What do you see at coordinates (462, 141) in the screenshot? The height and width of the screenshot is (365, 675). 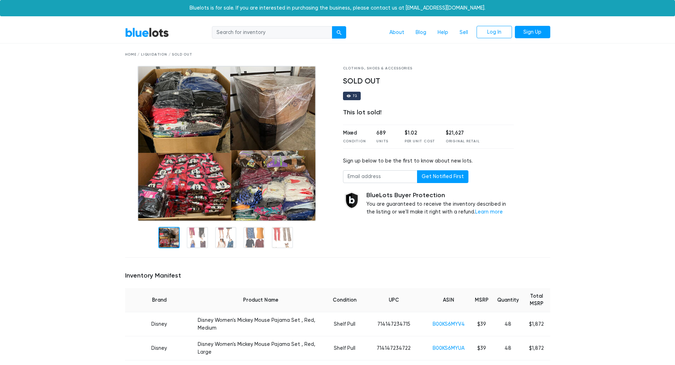 I see `div: Original Retail` at bounding box center [462, 141].